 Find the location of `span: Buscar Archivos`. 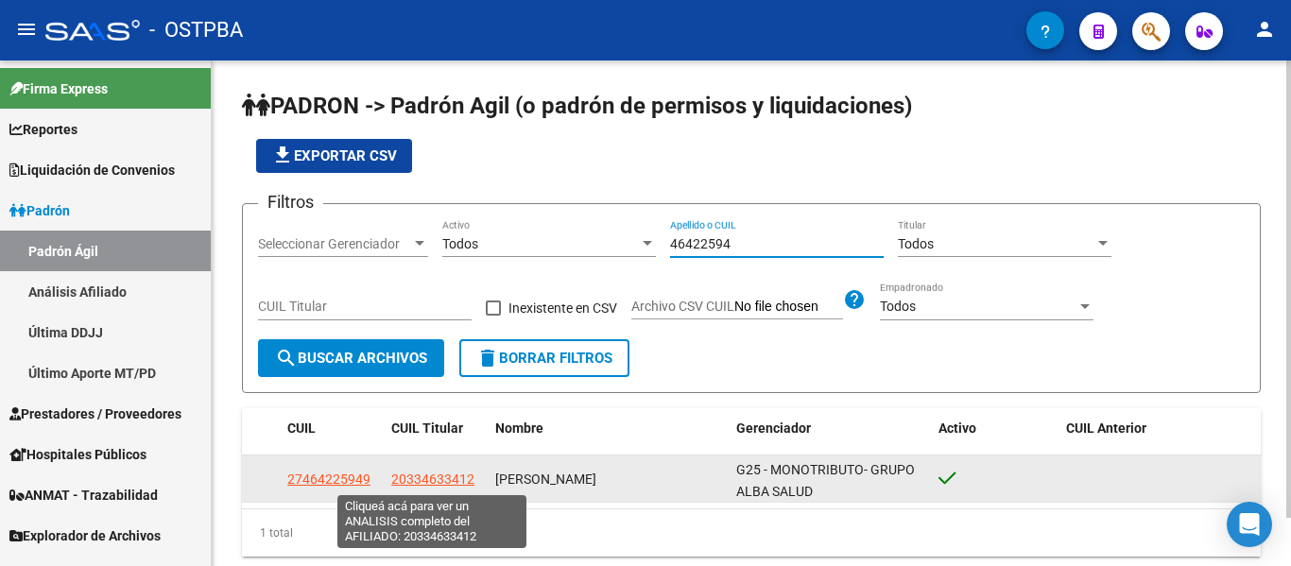

span: Buscar Archivos is located at coordinates (351, 358).